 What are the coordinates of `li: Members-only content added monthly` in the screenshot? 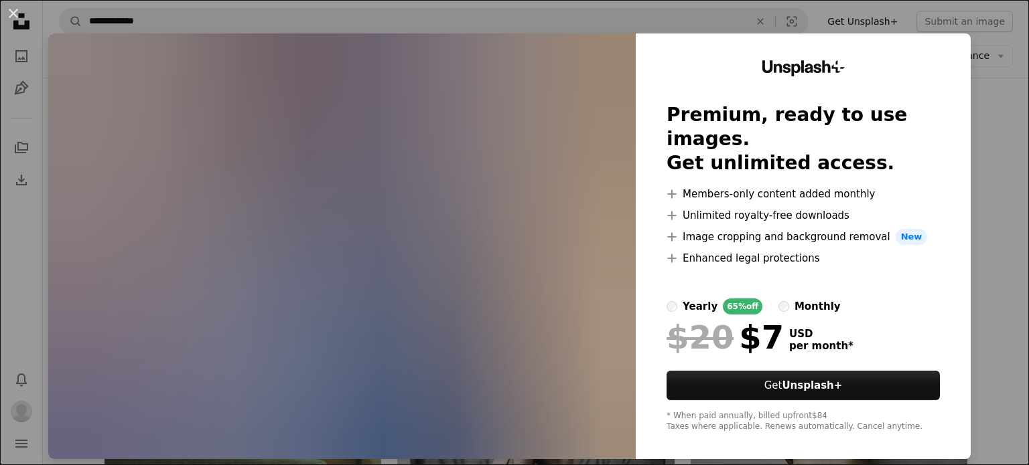 It's located at (803, 194).